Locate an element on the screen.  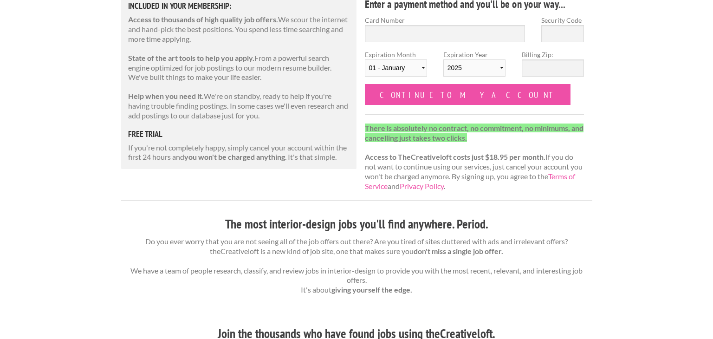
input: Continue to my account is located at coordinates (468, 94).